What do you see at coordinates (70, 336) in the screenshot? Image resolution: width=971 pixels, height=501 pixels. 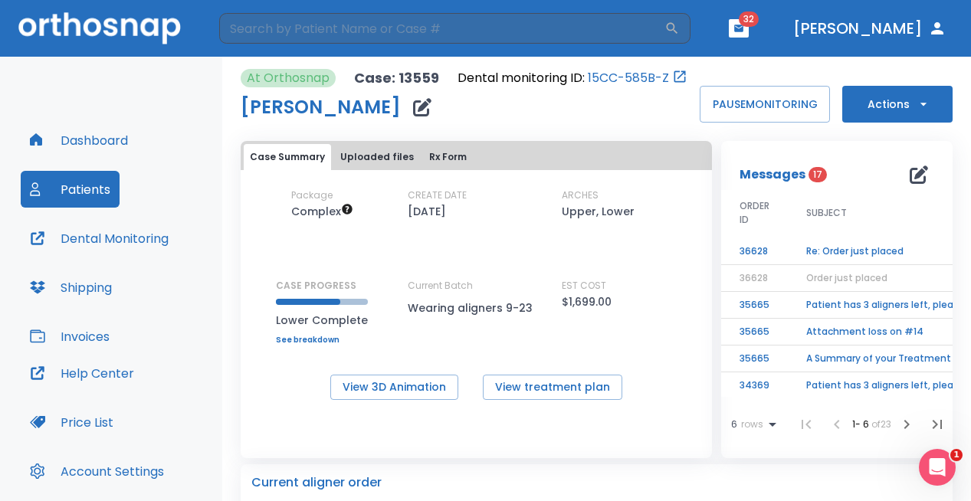 I see `a: Invoices` at bounding box center [70, 336].